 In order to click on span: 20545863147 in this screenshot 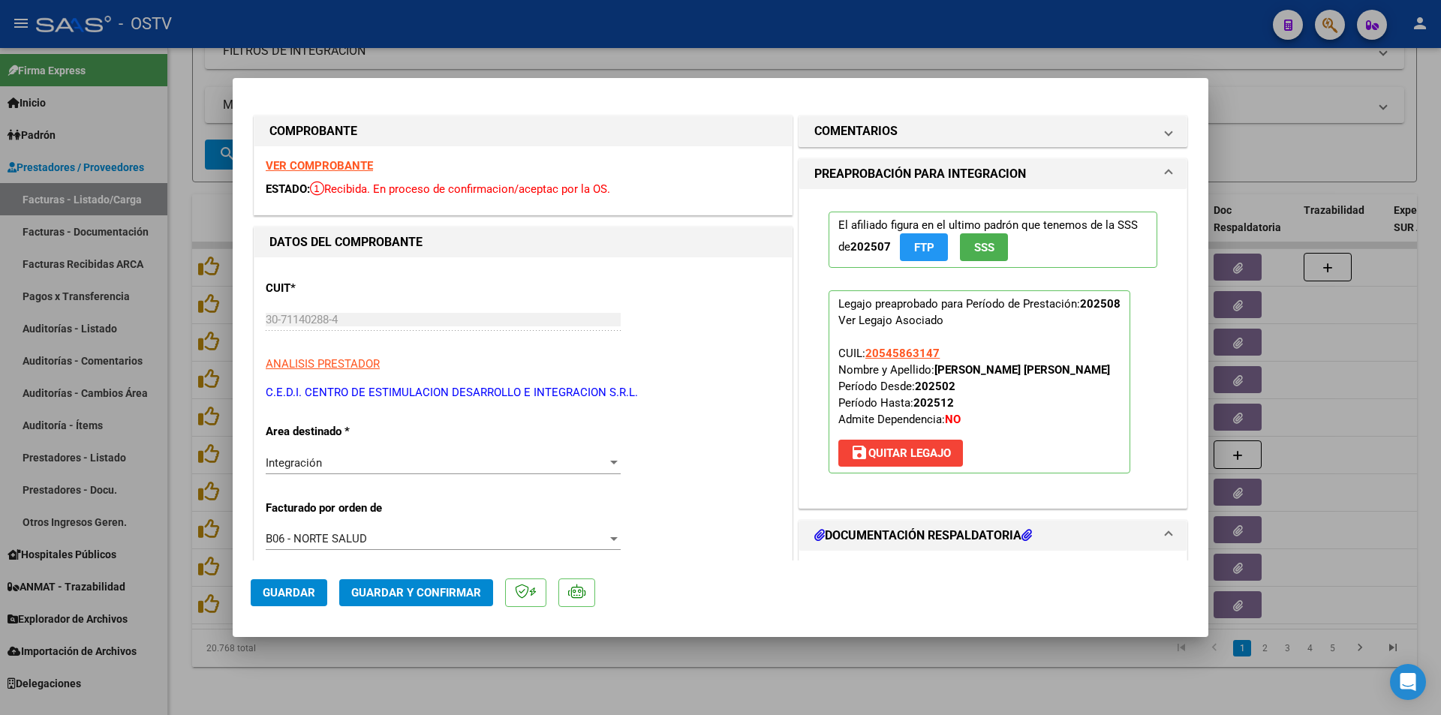, I will do `click(902, 354)`.